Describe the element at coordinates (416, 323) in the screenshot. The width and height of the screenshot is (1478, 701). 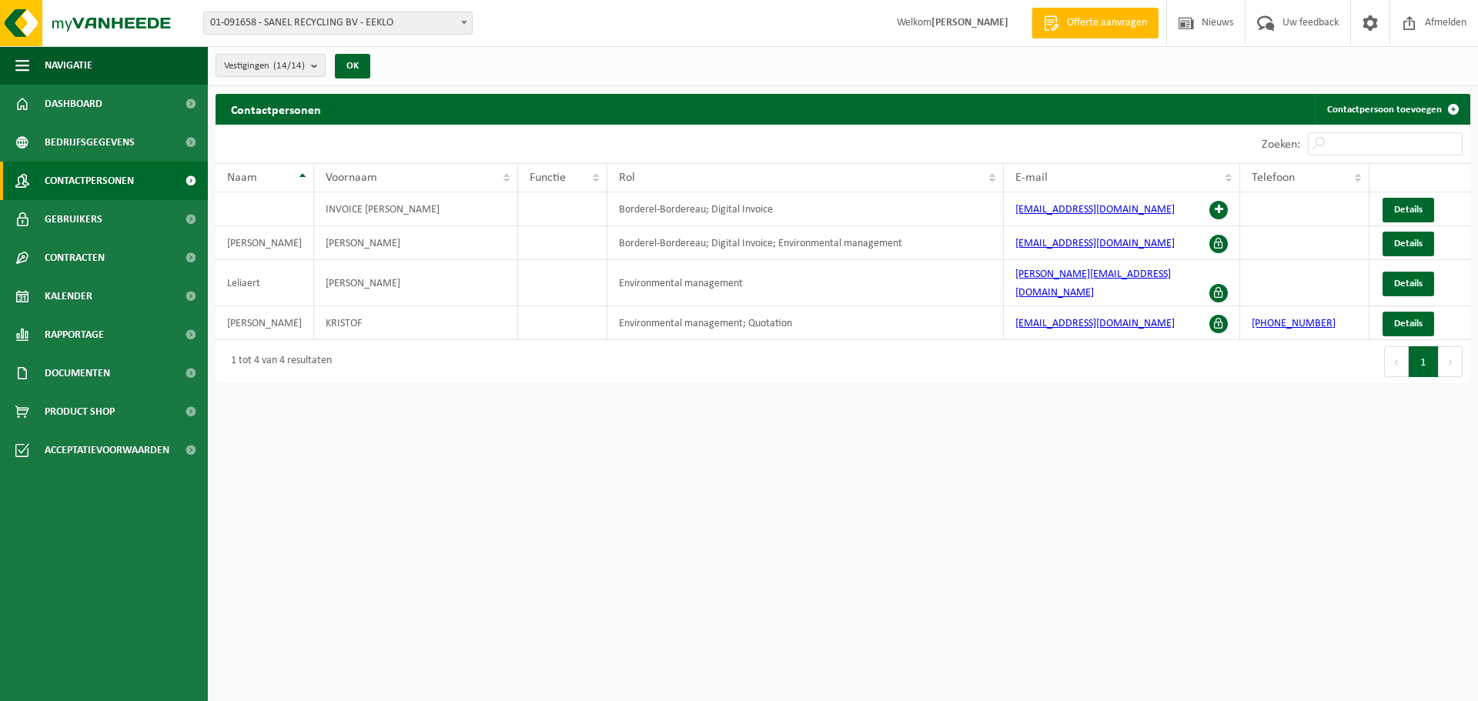
I see `td: KRISTOF` at that location.